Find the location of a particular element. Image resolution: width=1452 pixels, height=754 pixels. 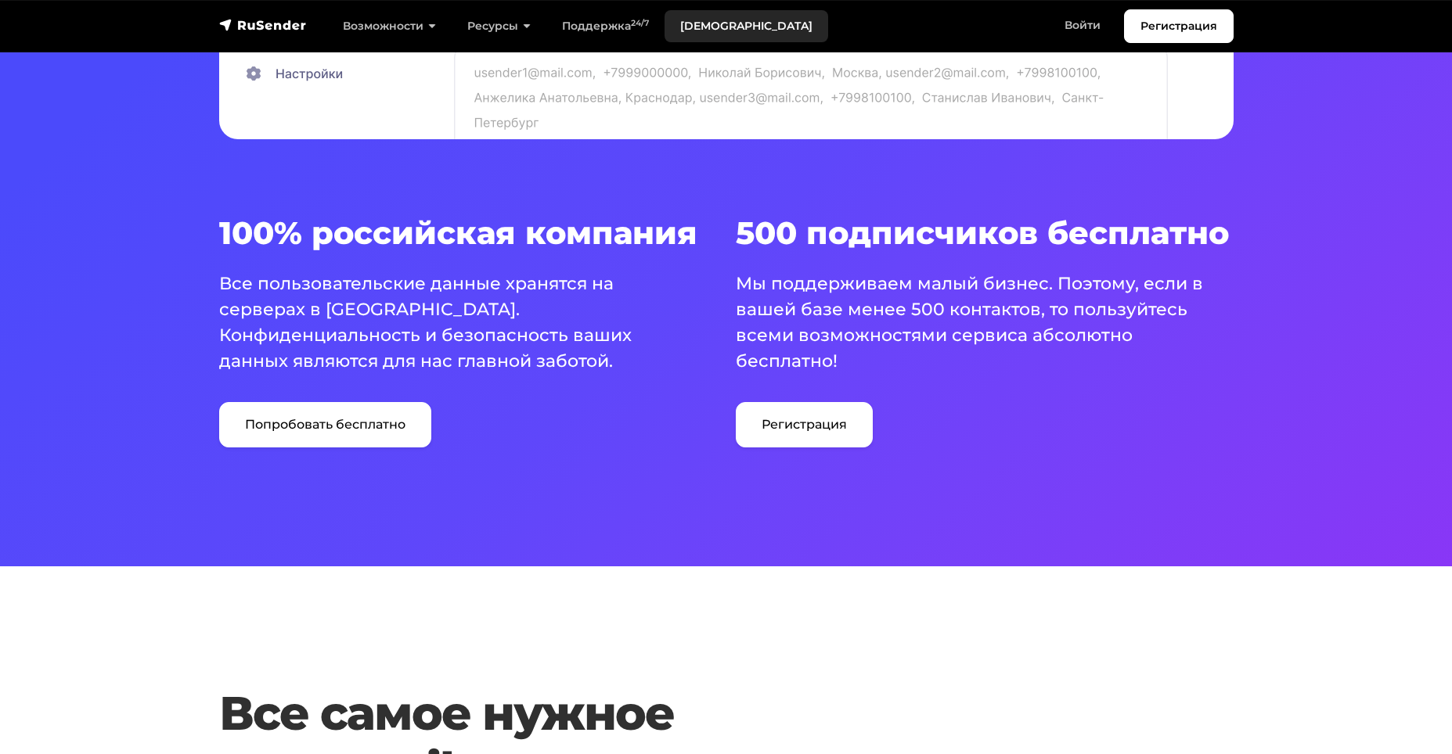

h3: 500 подписчиков бесплатно is located at coordinates (985, 233).